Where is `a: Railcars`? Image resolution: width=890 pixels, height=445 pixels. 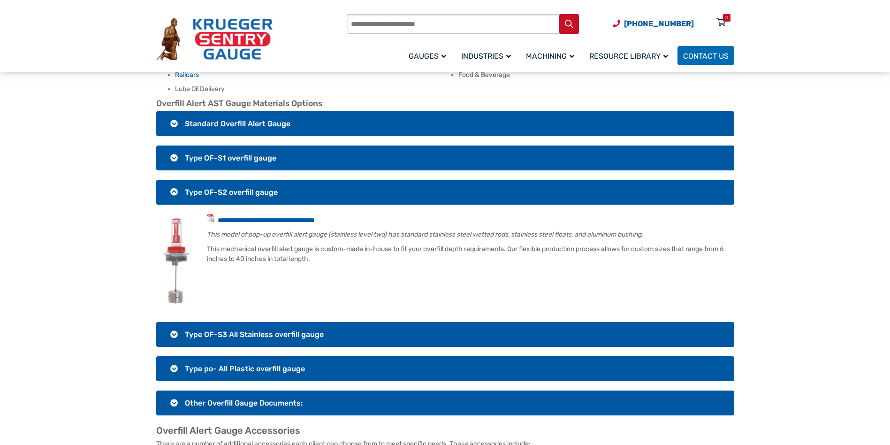
a: Railcars is located at coordinates (187, 75).